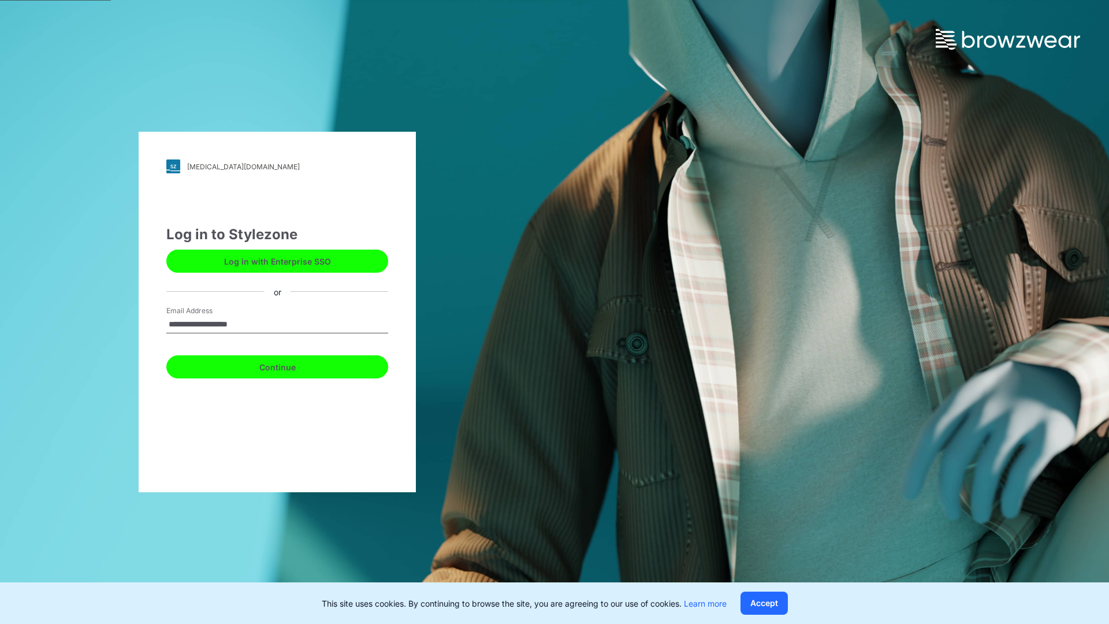  Describe the element at coordinates (277, 261) in the screenshot. I see `button: Log in with Enterprise SSO` at that location.